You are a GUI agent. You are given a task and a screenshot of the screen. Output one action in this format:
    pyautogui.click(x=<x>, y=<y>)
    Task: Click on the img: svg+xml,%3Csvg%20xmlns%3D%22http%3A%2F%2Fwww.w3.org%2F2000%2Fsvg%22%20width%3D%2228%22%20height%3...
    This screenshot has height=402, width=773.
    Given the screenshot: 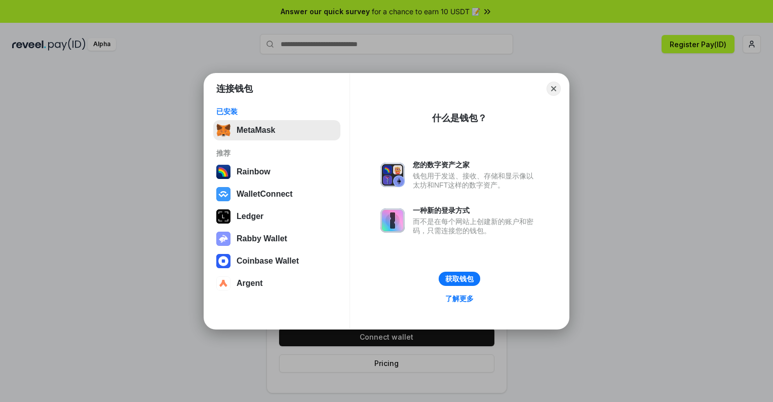 What is the action you would take?
    pyautogui.click(x=223, y=216)
    